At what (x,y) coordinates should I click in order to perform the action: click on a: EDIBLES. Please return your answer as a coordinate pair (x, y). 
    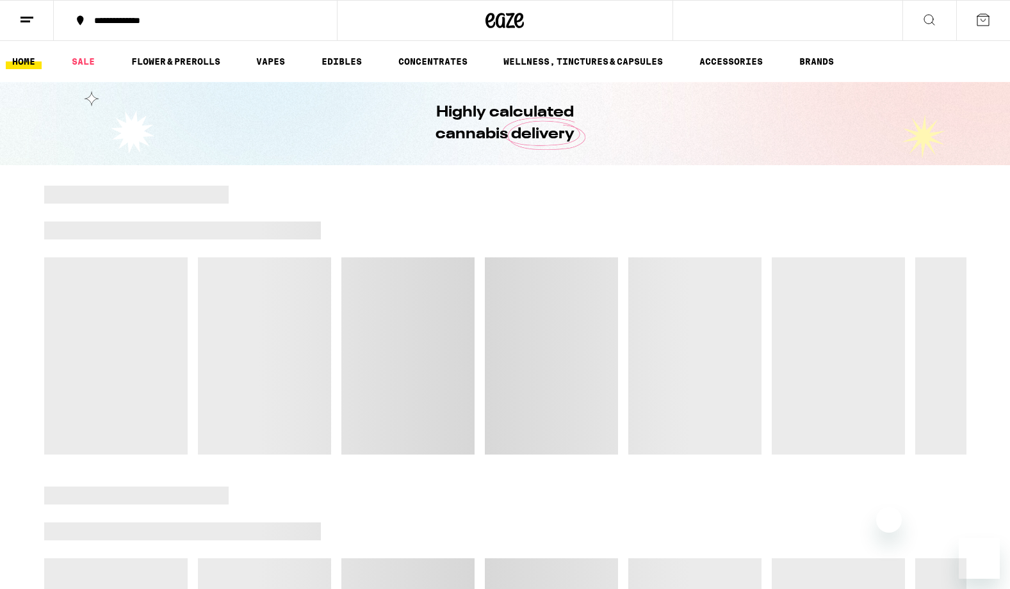
    Looking at the image, I should click on (341, 61).